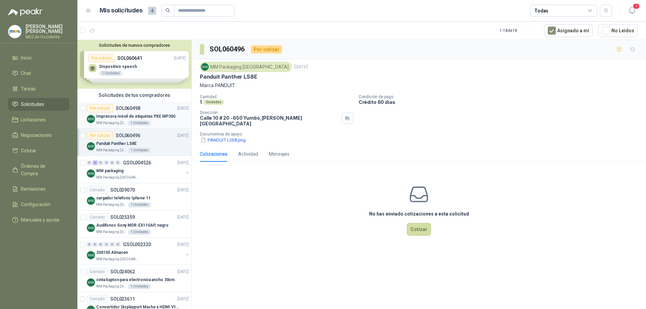 The width and height of the screenshot is (646, 309). What do you see at coordinates (32, 104) in the screenshot?
I see `span: Solicitudes` at bounding box center [32, 104].